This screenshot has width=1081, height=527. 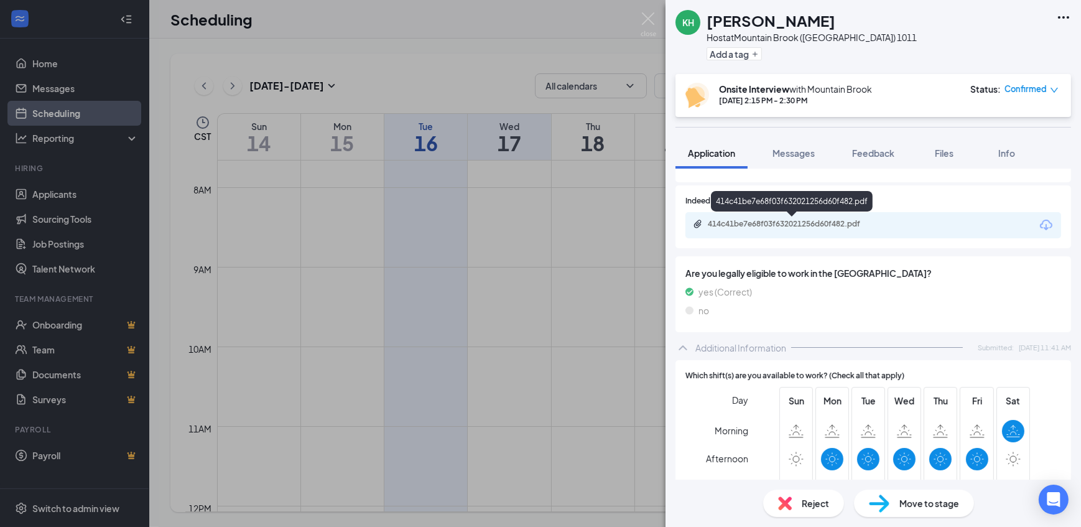 What do you see at coordinates (704, 310) in the screenshot?
I see `span: no` at bounding box center [704, 310].